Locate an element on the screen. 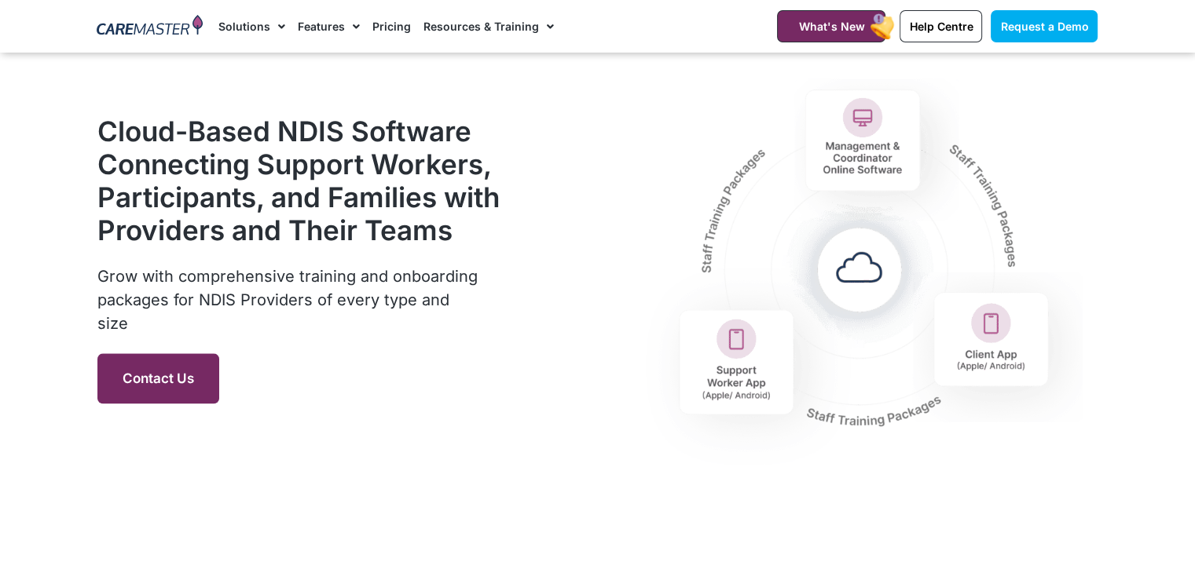  a: Help Centre is located at coordinates (940, 26).